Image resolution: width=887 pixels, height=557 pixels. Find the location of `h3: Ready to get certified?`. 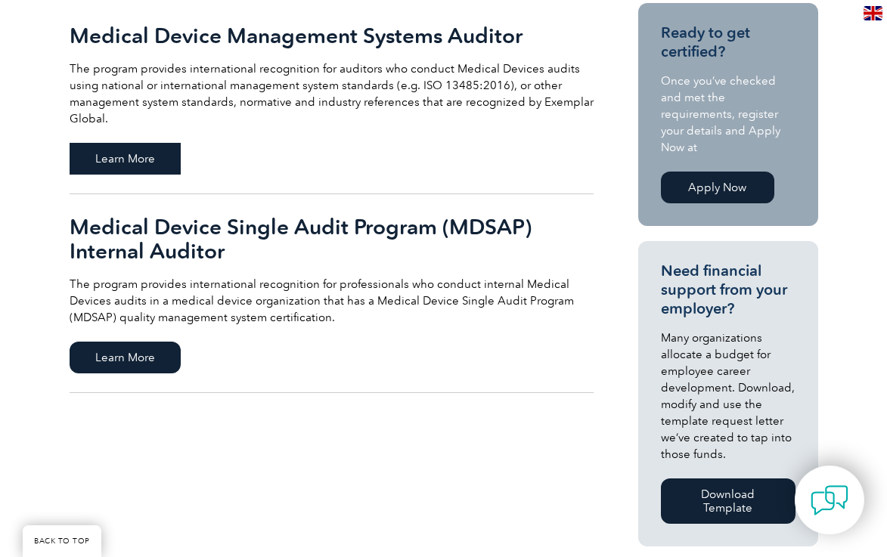

h3: Ready to get certified? is located at coordinates (728, 42).